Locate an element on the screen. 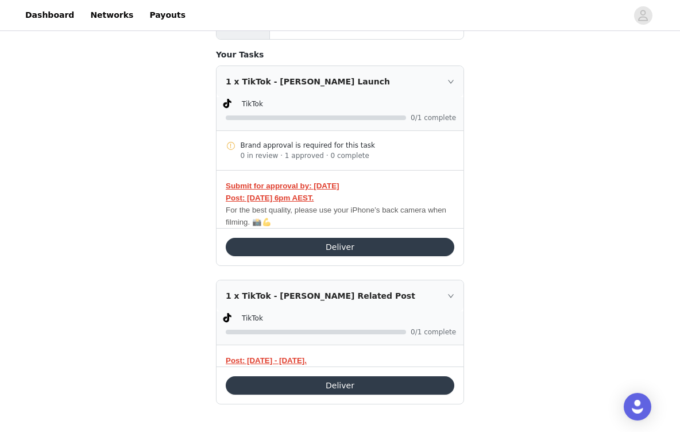  span: For the best quality, please use your iPhone’s back camera when filming. 📸💪 is located at coordinates (336, 216).